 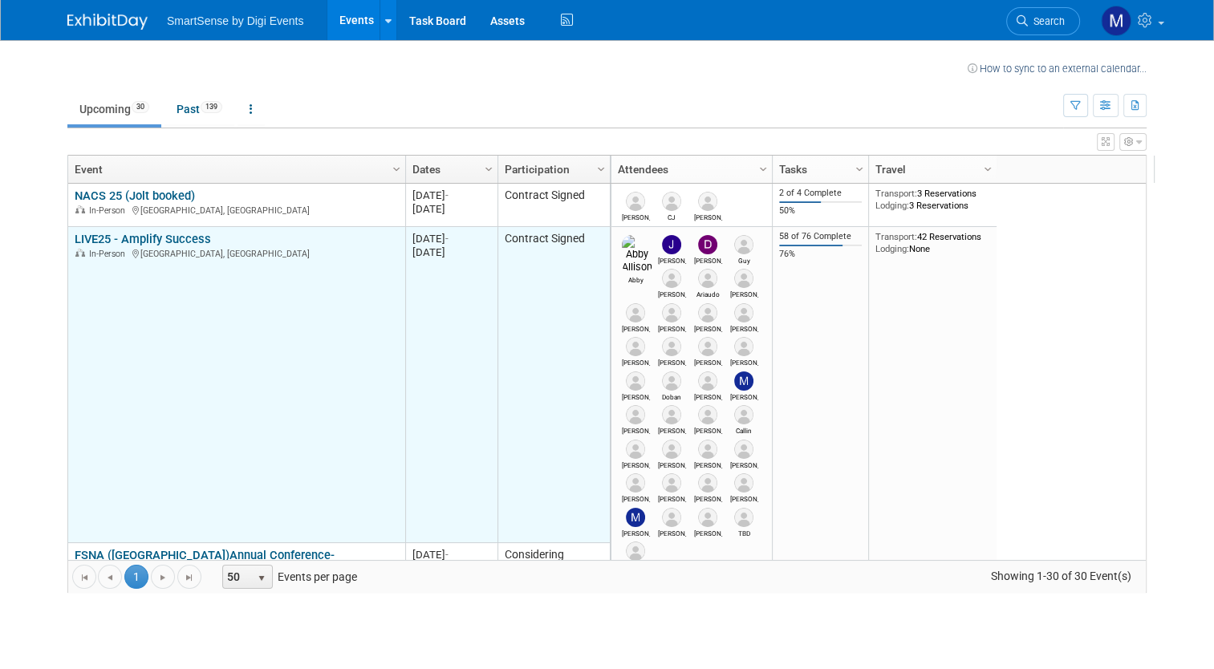 I want to click on img: Chris Ashley, so click(x=708, y=201).